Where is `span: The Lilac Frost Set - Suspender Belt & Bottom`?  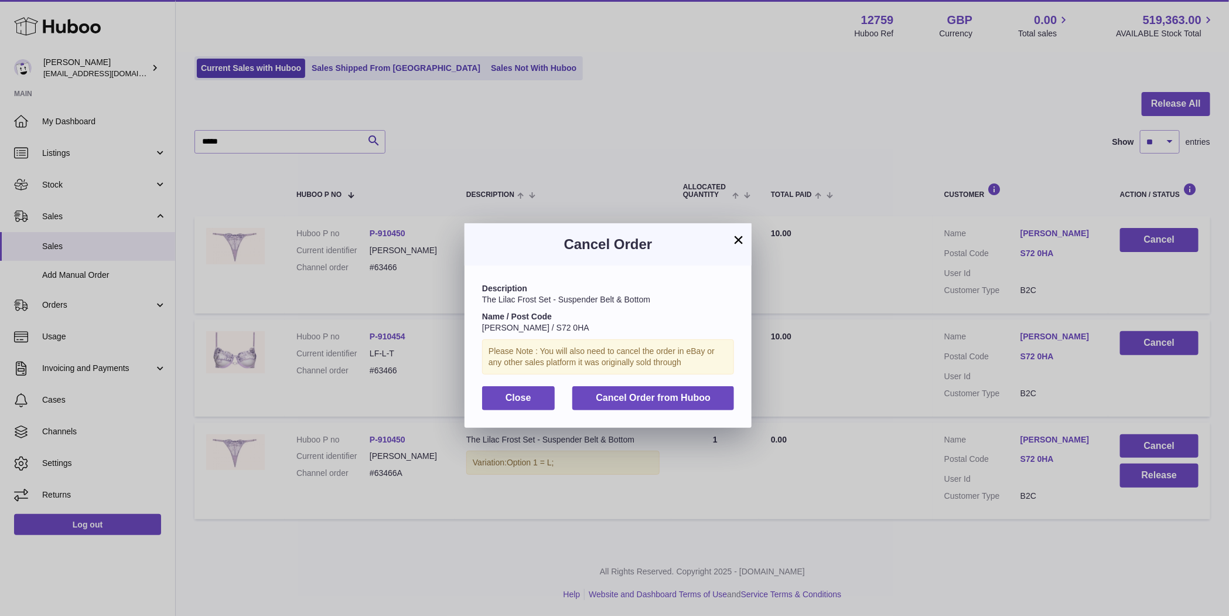 span: The Lilac Frost Set - Suspender Belt & Bottom is located at coordinates (566, 299).